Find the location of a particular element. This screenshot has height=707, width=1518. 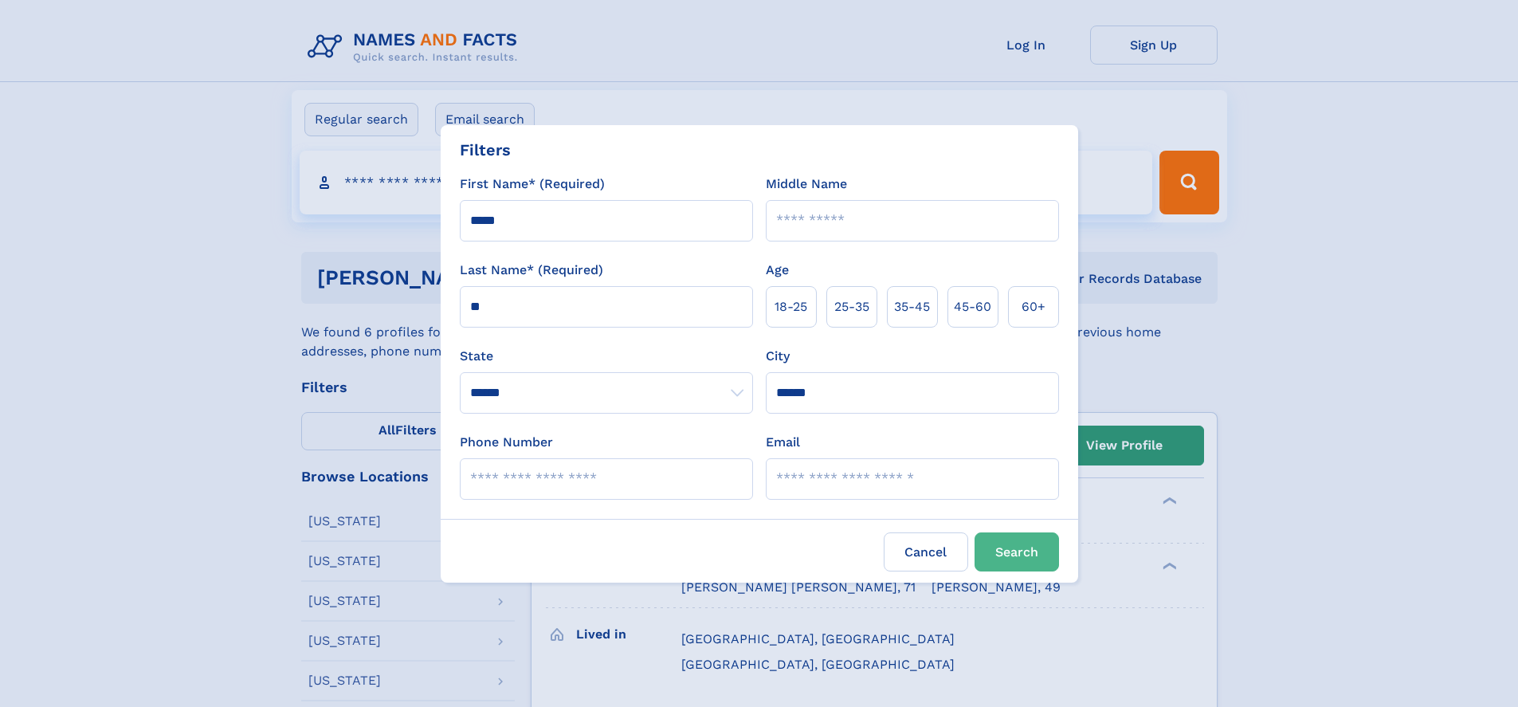

label: City is located at coordinates (777, 356).